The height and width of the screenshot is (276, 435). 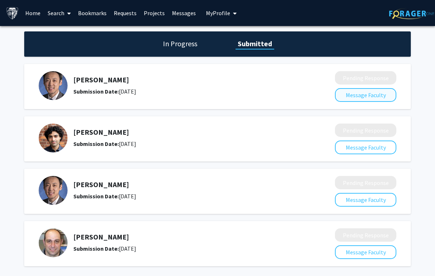 I want to click on a: Requests, so click(x=125, y=13).